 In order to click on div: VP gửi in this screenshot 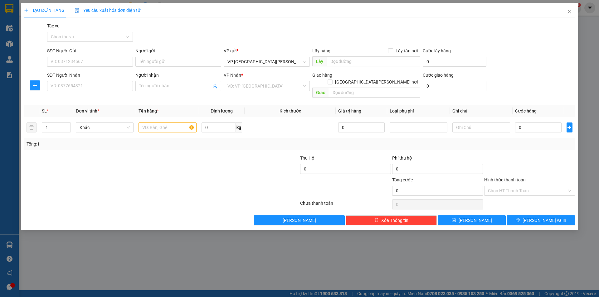, I will do `click(267, 51)`.